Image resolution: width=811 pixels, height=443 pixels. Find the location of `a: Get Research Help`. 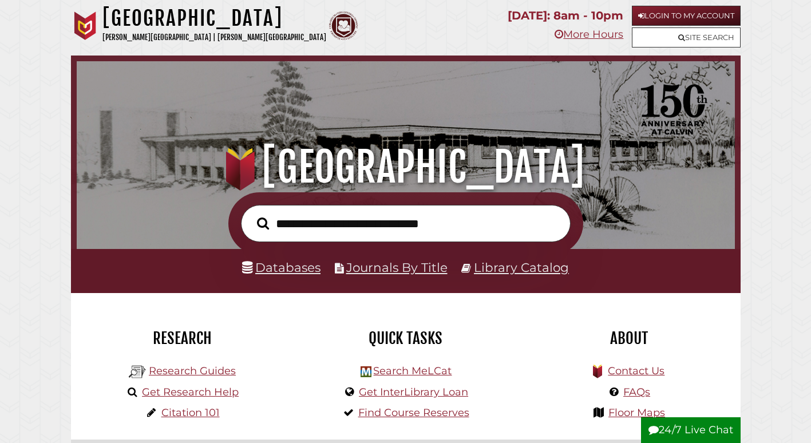

a: Get Research Help is located at coordinates (190, 392).